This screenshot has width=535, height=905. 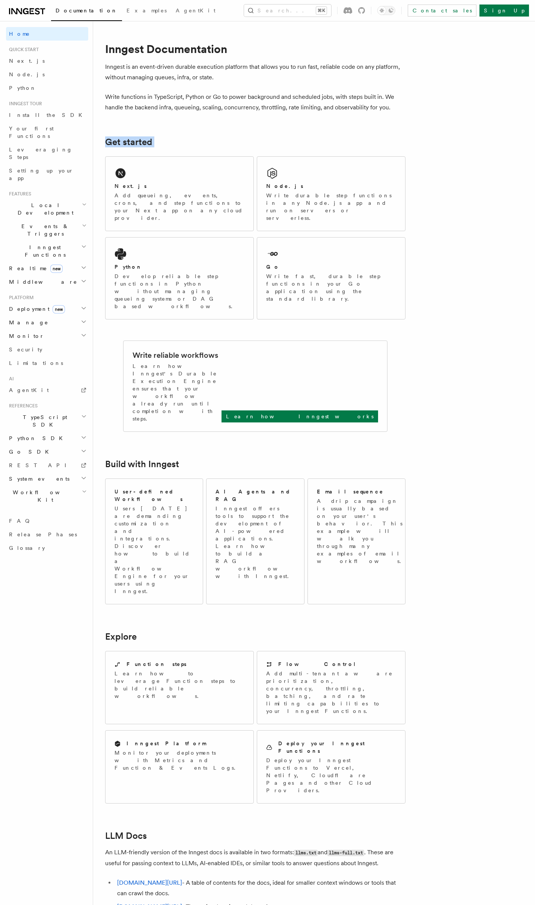 I want to click on p: Learn how Inngest's Durable Execution Engine ensures that your workflow already run until complet..., so click(x=177, y=392).